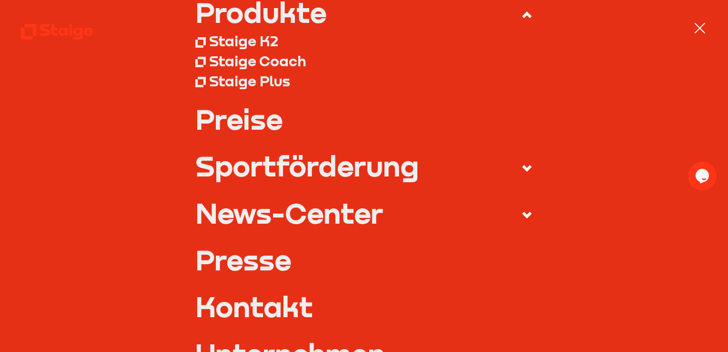 The image size is (728, 352). What do you see at coordinates (364, 61) in the screenshot?
I see `a: Staige Coach` at bounding box center [364, 61].